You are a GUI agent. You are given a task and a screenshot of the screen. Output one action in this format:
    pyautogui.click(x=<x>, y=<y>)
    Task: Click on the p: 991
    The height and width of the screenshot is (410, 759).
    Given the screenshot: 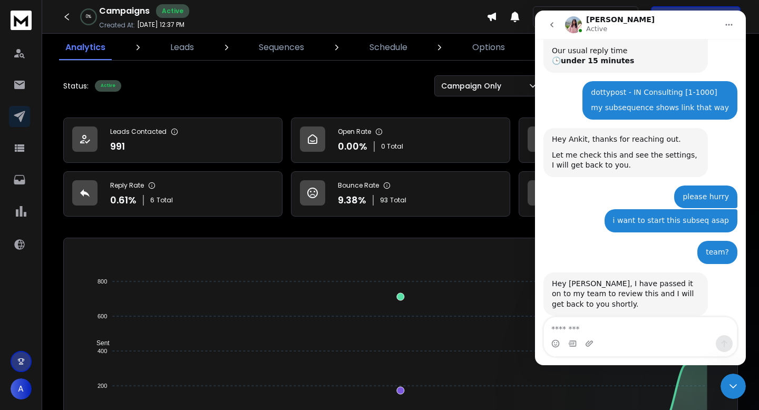 What is the action you would take?
    pyautogui.click(x=118, y=147)
    